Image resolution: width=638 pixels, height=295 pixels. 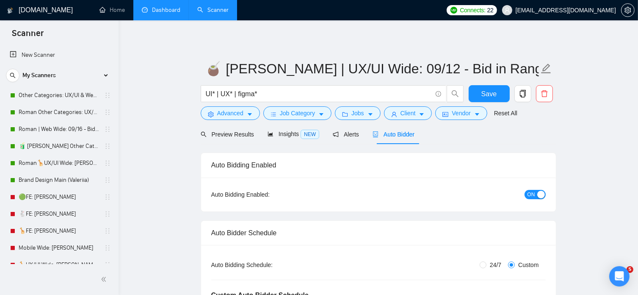 I want to click on a: dashboardDashboard, so click(x=161, y=10).